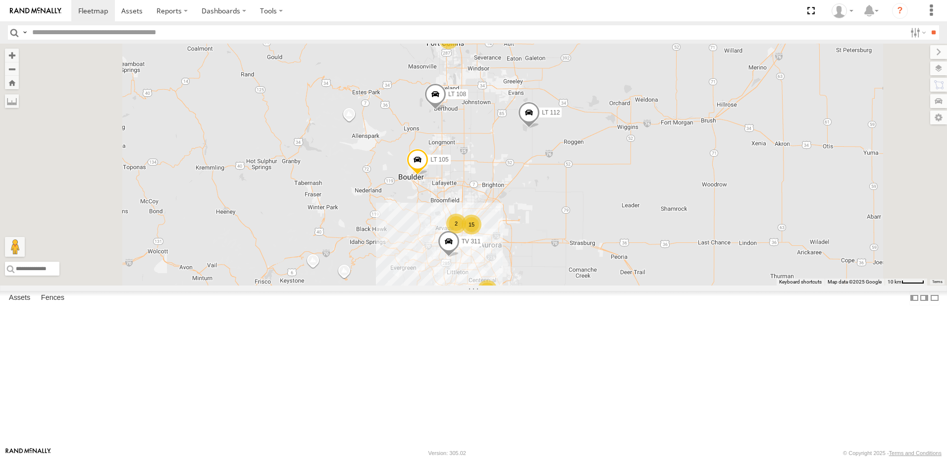 The height and width of the screenshot is (458, 947). Describe the element at coordinates (939, 117) in the screenshot. I see `label: Map Settings` at that location.